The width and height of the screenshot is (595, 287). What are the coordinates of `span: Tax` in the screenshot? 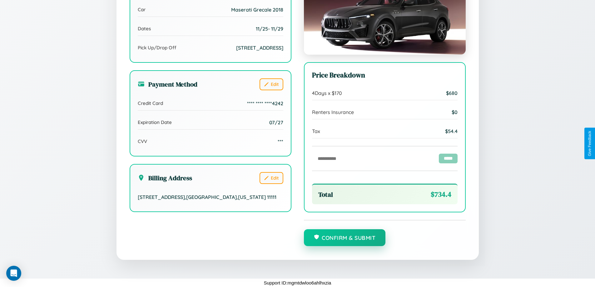 It's located at (316, 131).